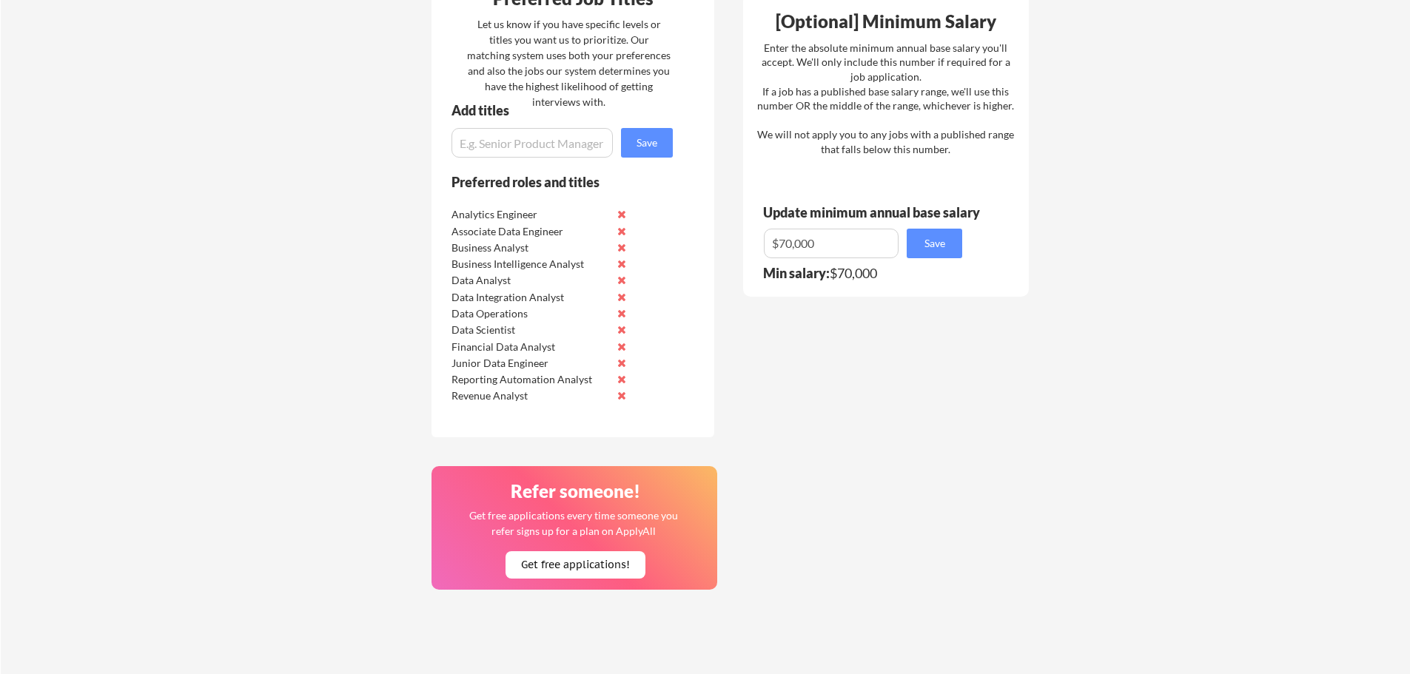 The height and width of the screenshot is (674, 1410). I want to click on div: Get free applications every time someone you refer signs up for a plan on ApplyAll, so click(573, 523).